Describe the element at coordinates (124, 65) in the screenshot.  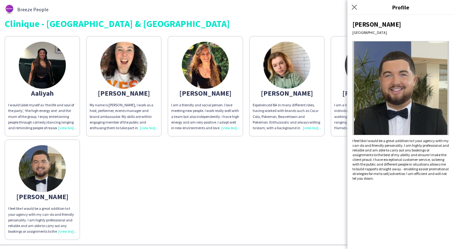
I see `img: thumb-68a764dc44ec9.jpeg` at that location.